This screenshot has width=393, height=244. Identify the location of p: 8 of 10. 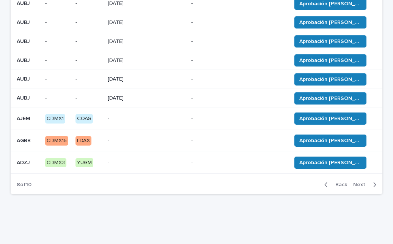
(24, 184).